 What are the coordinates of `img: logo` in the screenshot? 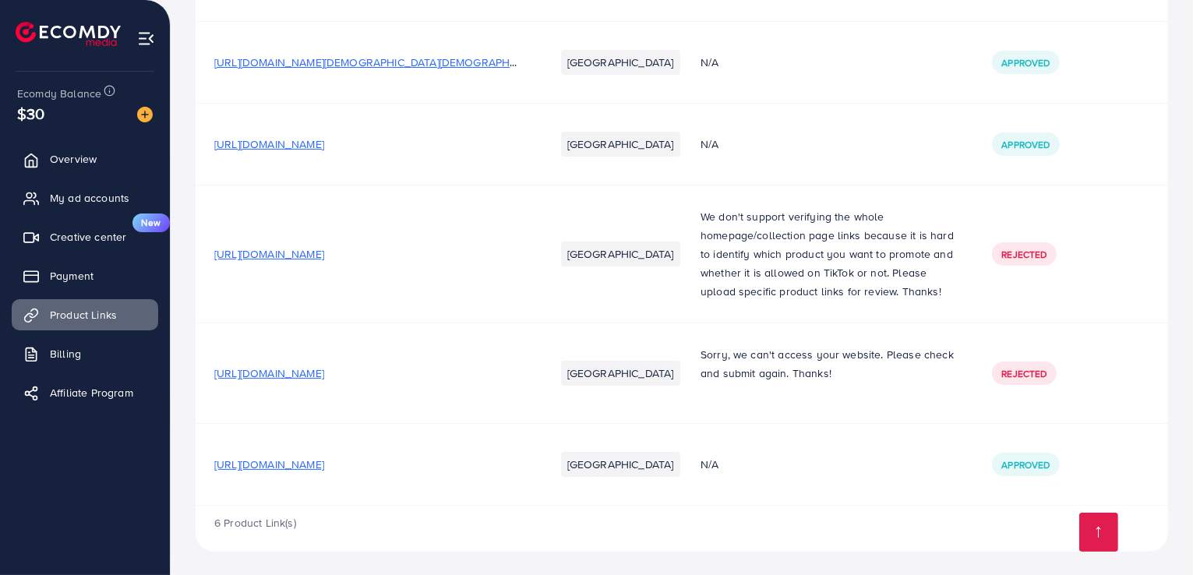 It's located at (68, 33).